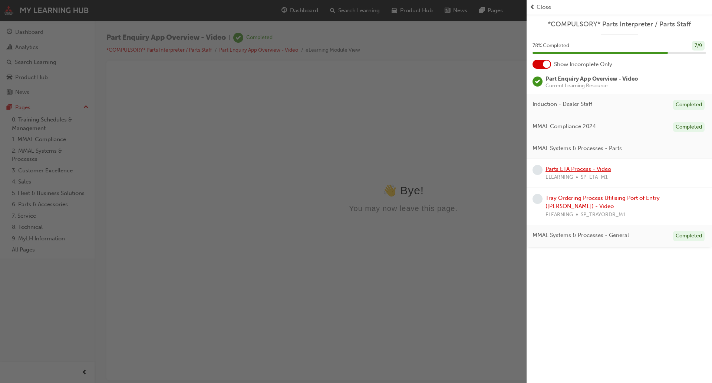 The image size is (712, 383). What do you see at coordinates (594, 177) in the screenshot?
I see `span: SP_ETA_M1` at bounding box center [594, 177].